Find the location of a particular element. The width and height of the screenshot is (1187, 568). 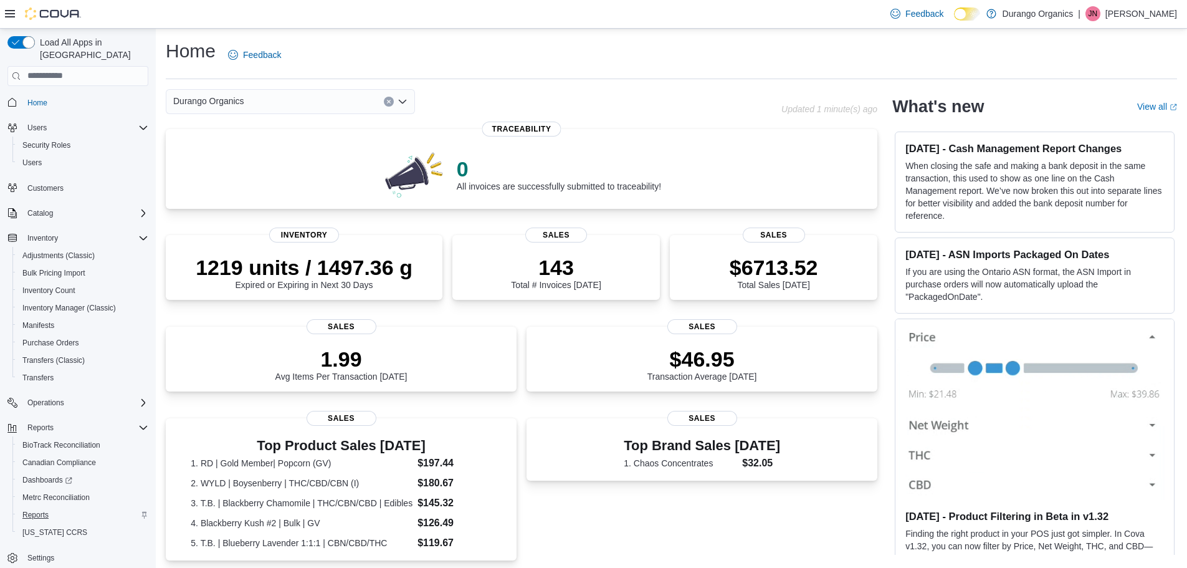

dd: $126.49 is located at coordinates (454, 523).